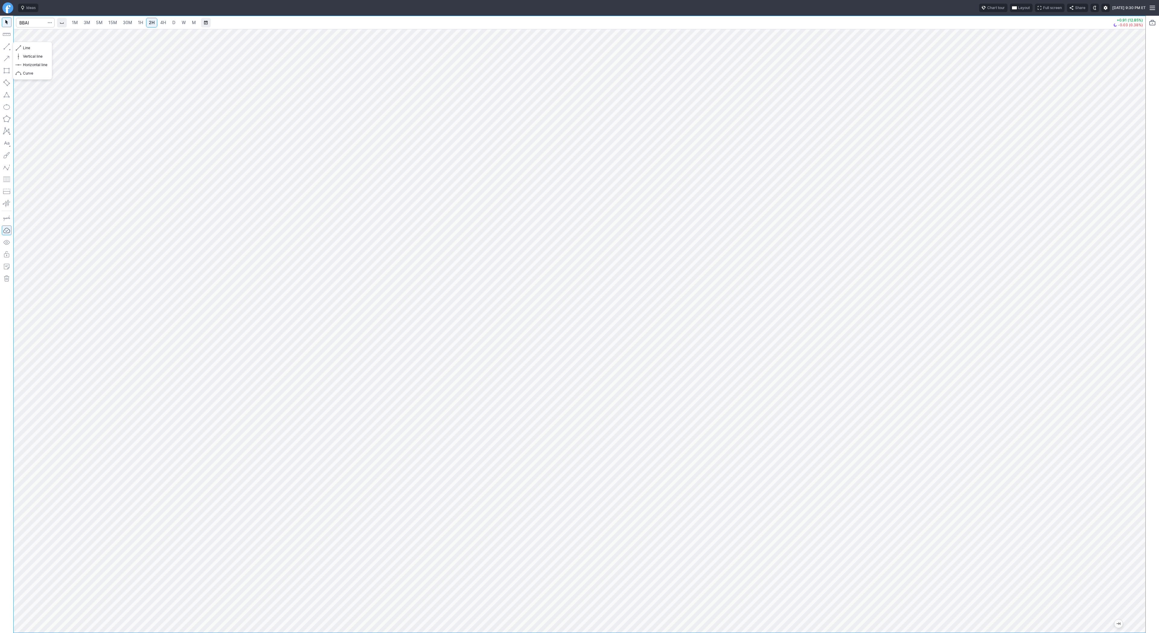  Describe the element at coordinates (7, 95) in the screenshot. I see `button: Triangle` at that location.